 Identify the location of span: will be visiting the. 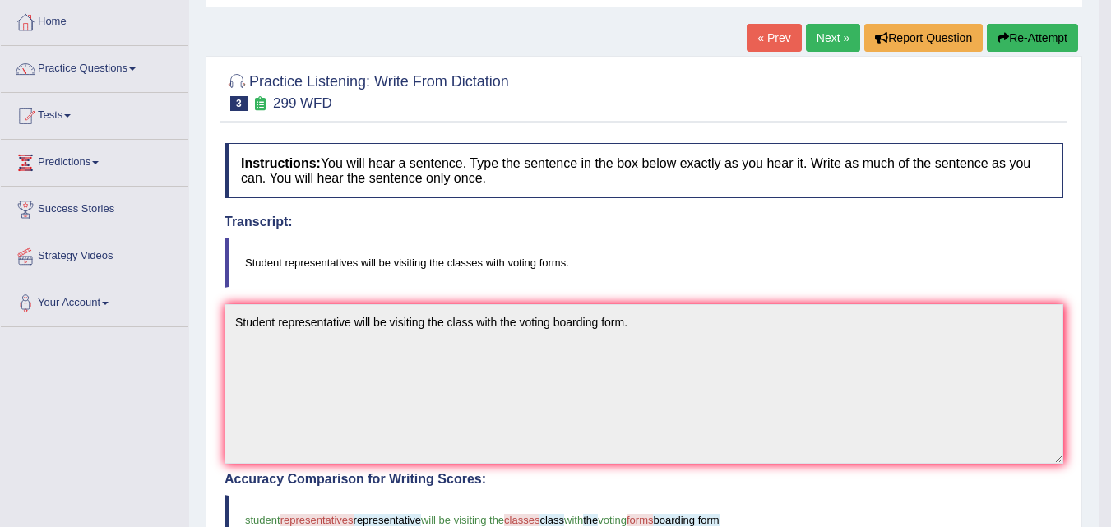
(462, 520).